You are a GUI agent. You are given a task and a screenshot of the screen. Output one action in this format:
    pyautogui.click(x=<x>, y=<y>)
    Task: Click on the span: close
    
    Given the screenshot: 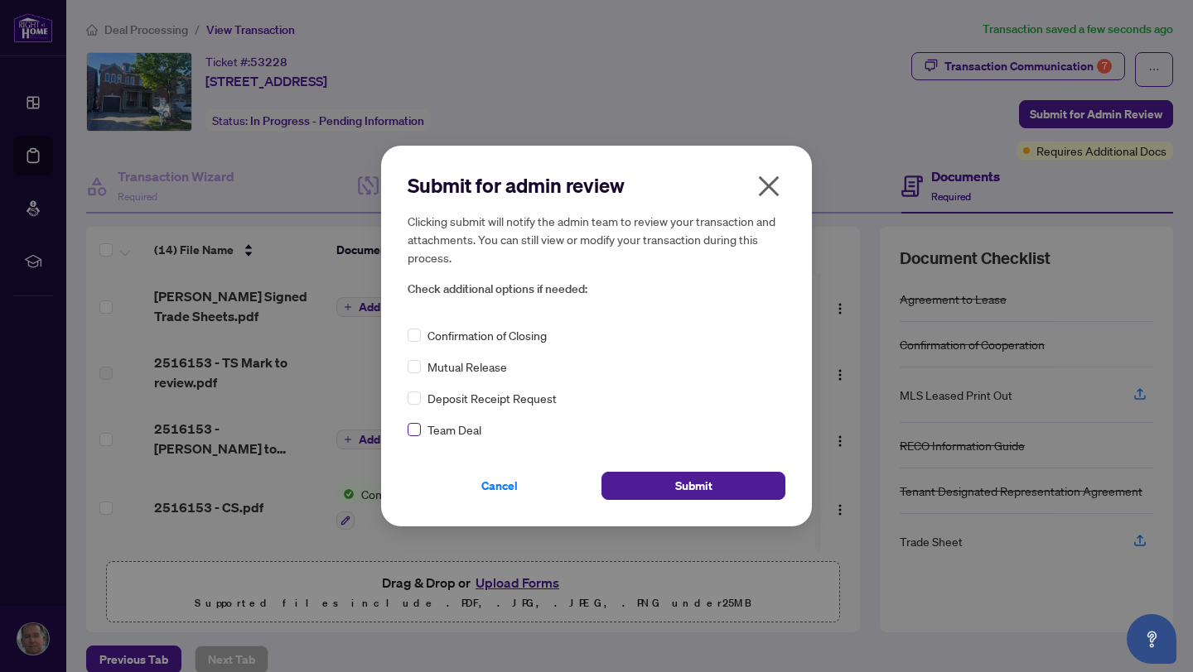 What is the action you would take?
    pyautogui.click(x=769, y=186)
    